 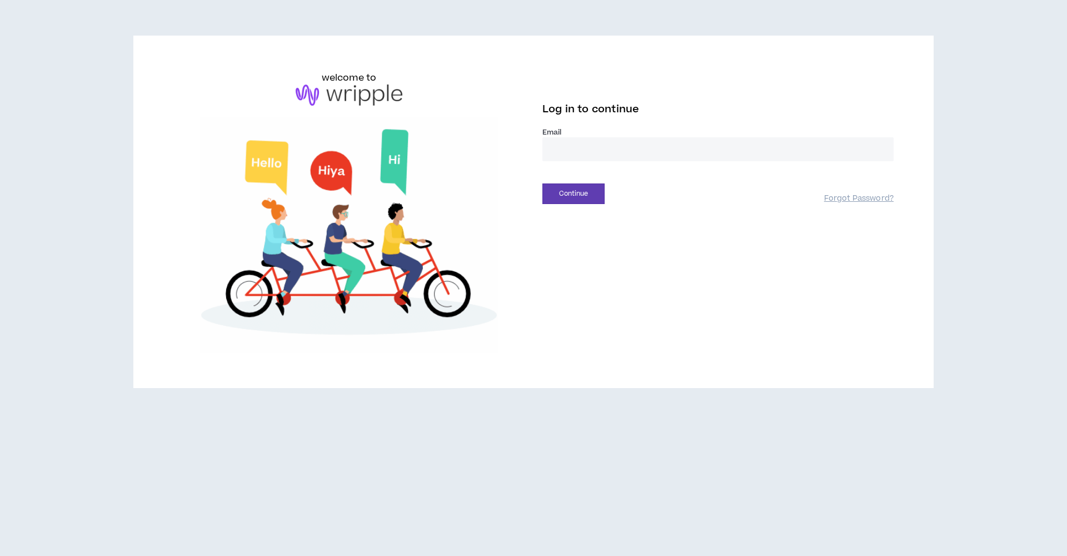 I want to click on span: Log in to continue, so click(x=591, y=109).